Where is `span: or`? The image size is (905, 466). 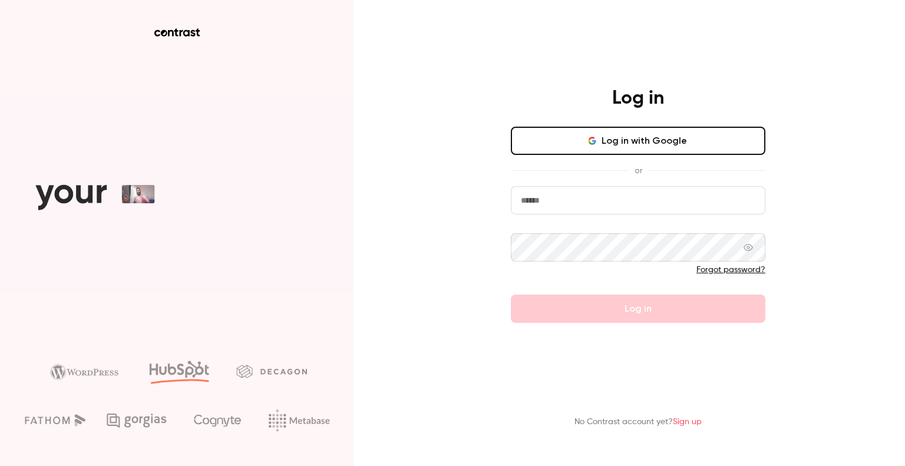
span: or is located at coordinates (638, 170).